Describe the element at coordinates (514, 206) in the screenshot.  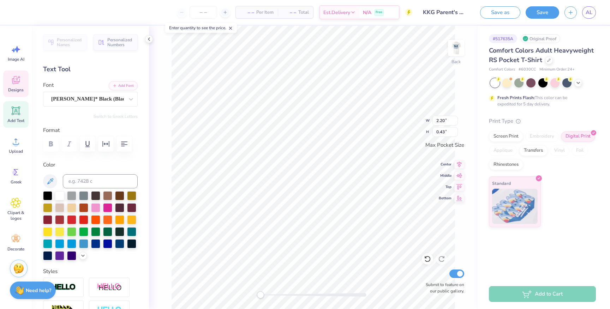
I see `img: Standard` at that location.